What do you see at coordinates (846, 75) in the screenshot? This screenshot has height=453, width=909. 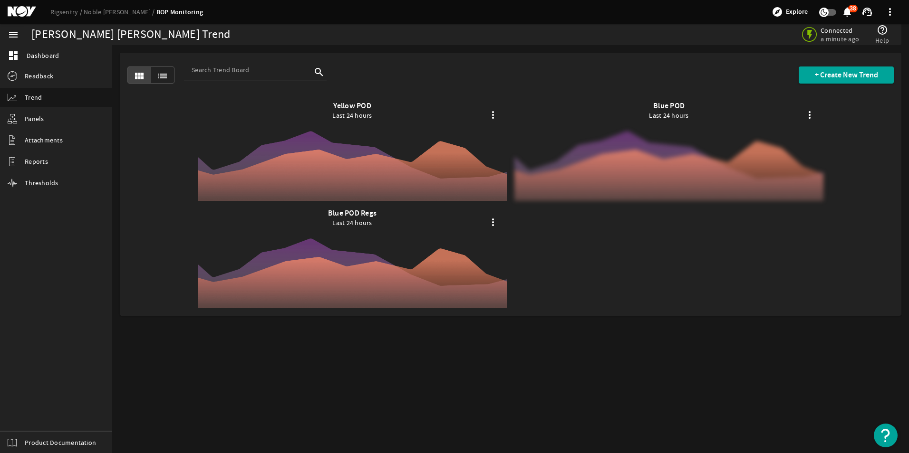 I see `span: + Create New Trend` at bounding box center [846, 75].